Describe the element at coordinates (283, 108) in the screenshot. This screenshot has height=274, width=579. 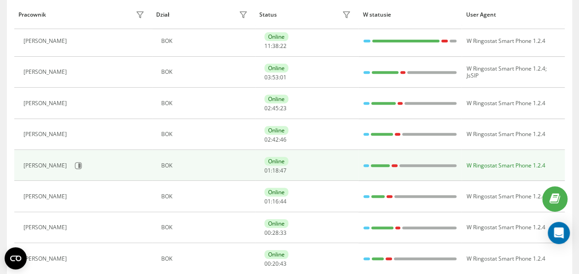
I see `span: 23` at that location.